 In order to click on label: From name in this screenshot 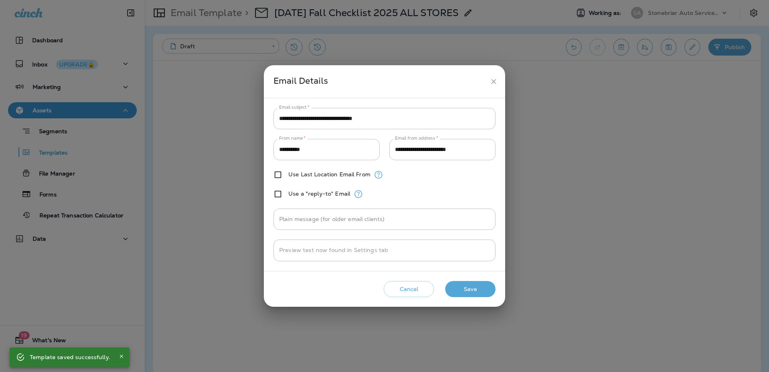, I will do `click(292, 138)`.